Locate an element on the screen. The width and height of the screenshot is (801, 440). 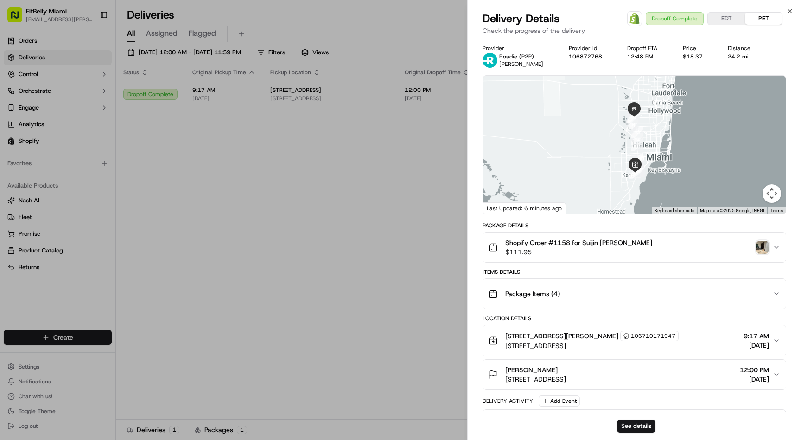
a: 💻API Documentation is located at coordinates (114, 212).